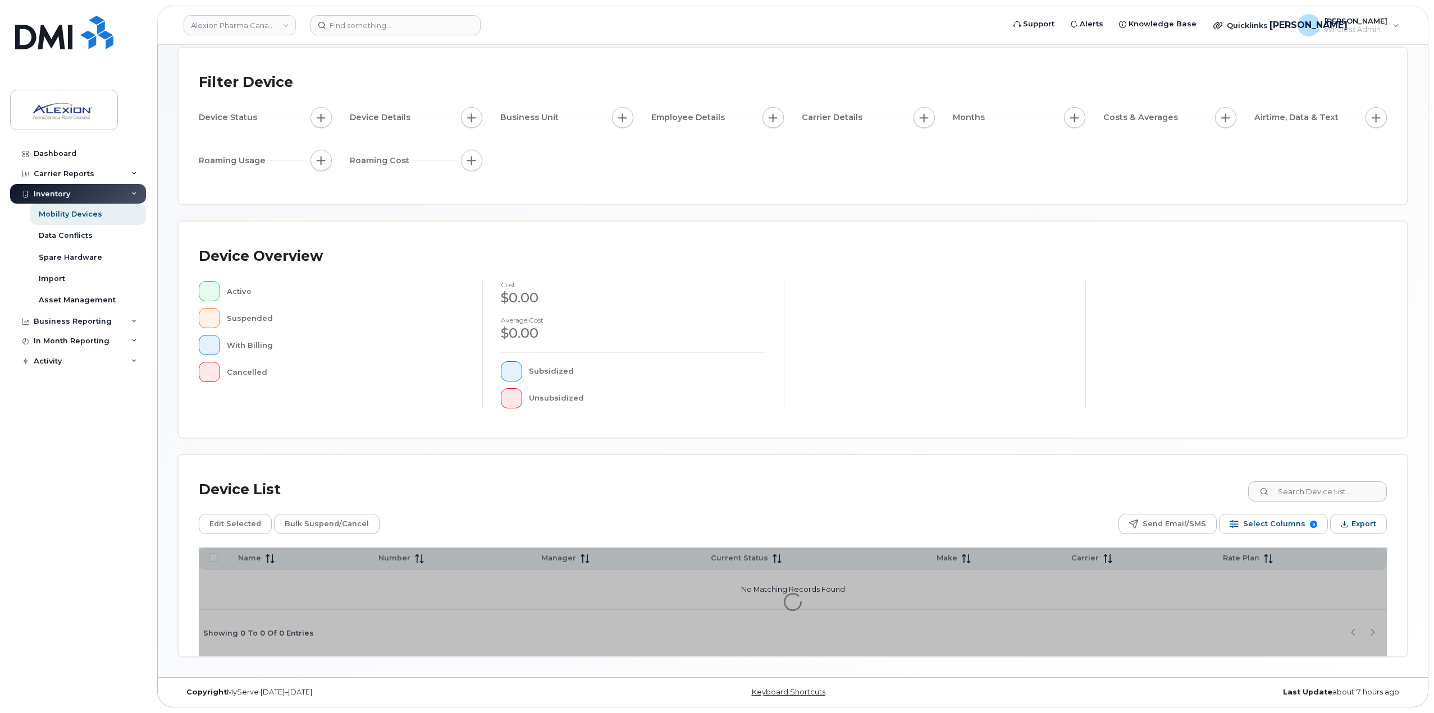  What do you see at coordinates (1317, 492) in the screenshot?
I see `input: Search Device List ...` at bounding box center [1317, 492].